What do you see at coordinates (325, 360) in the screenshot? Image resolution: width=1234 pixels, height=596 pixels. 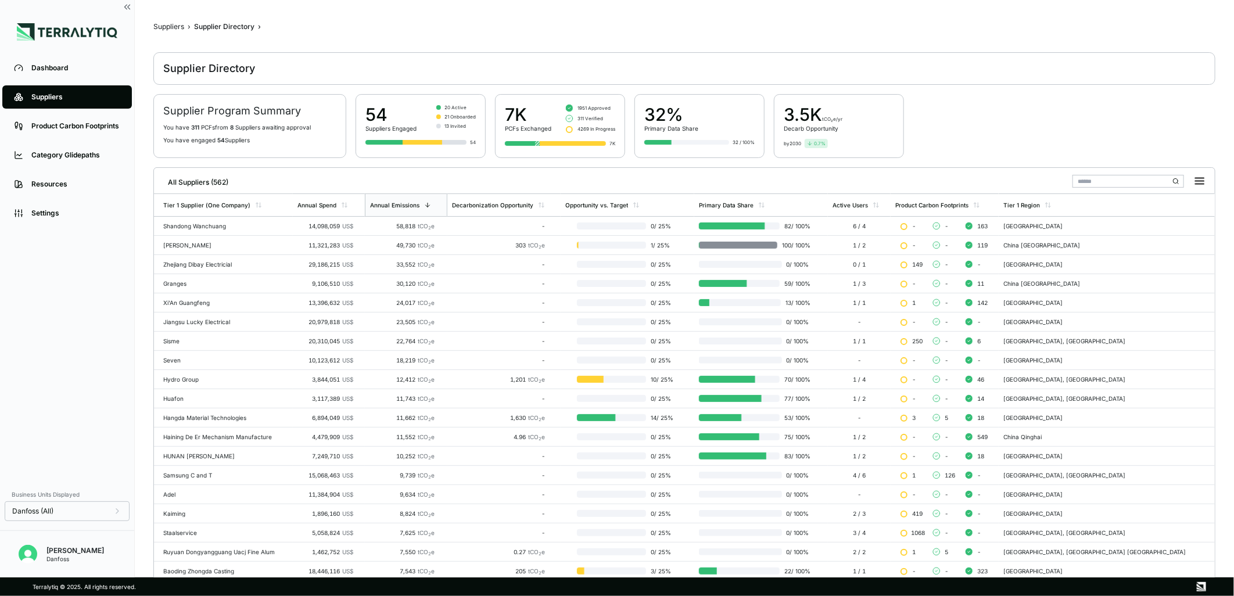 I see `div: 10,123,612` at bounding box center [325, 360].